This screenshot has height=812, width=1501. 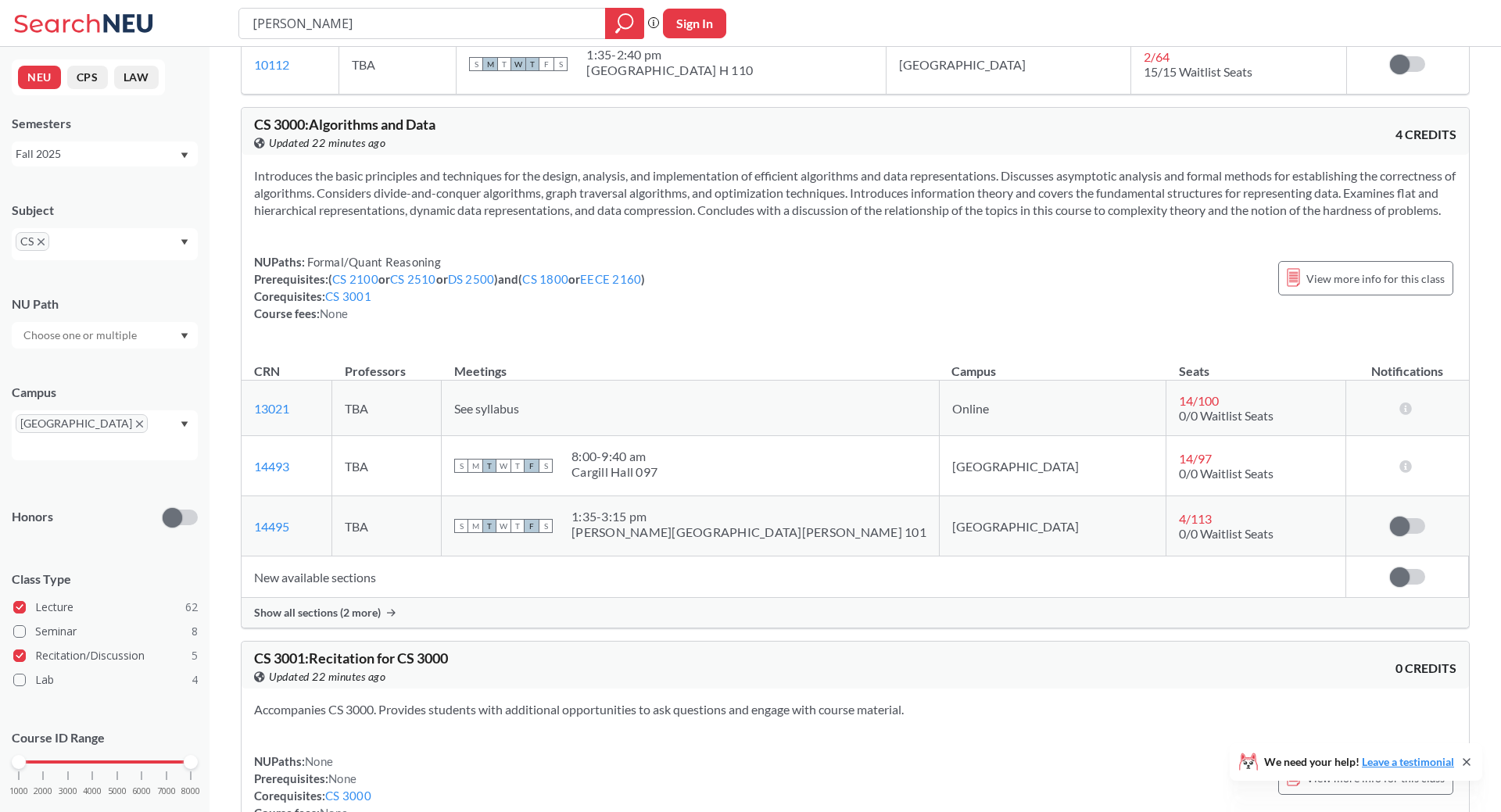 What do you see at coordinates (106, 608) in the screenshot?
I see `label: Lecture` at bounding box center [106, 608].